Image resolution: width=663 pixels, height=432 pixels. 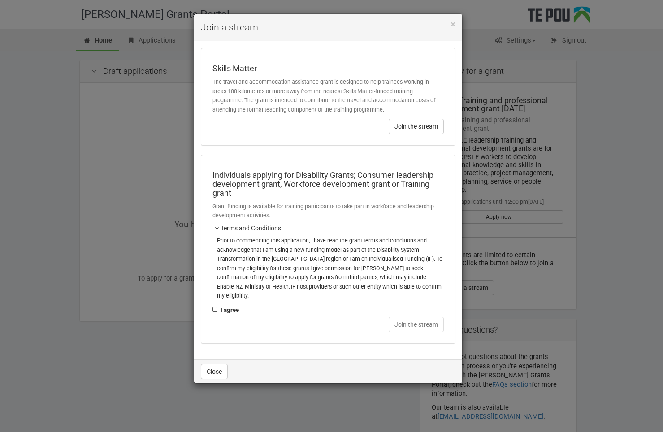 I want to click on p: Grant funding is available for training participants to take part in workforce and leadership dev..., so click(x=328, y=211).